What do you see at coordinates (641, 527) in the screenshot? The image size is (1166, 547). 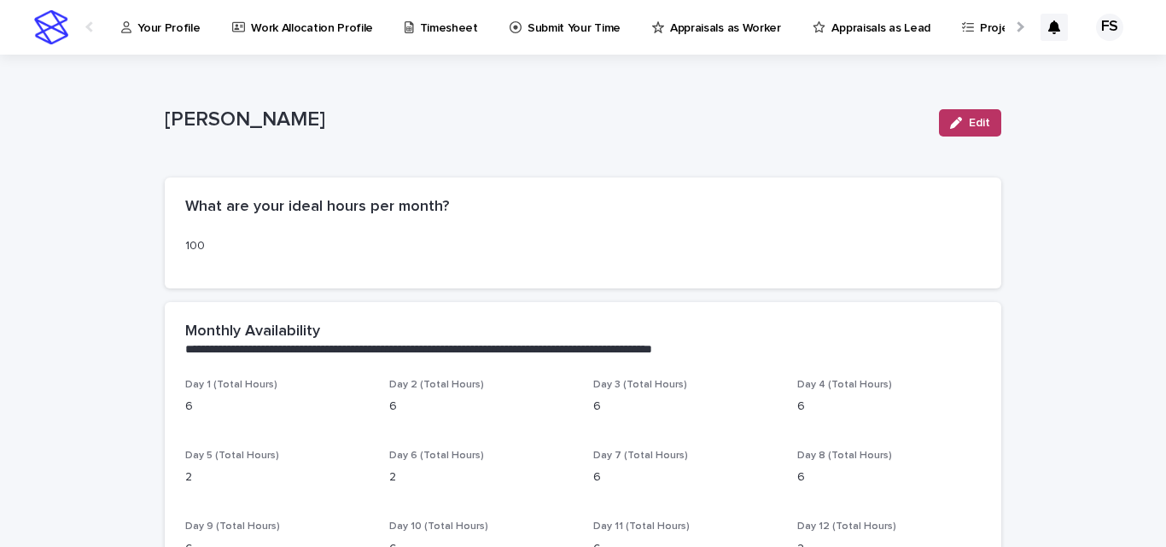 I see `span: Day 11 (Total Hours)` at bounding box center [641, 527].